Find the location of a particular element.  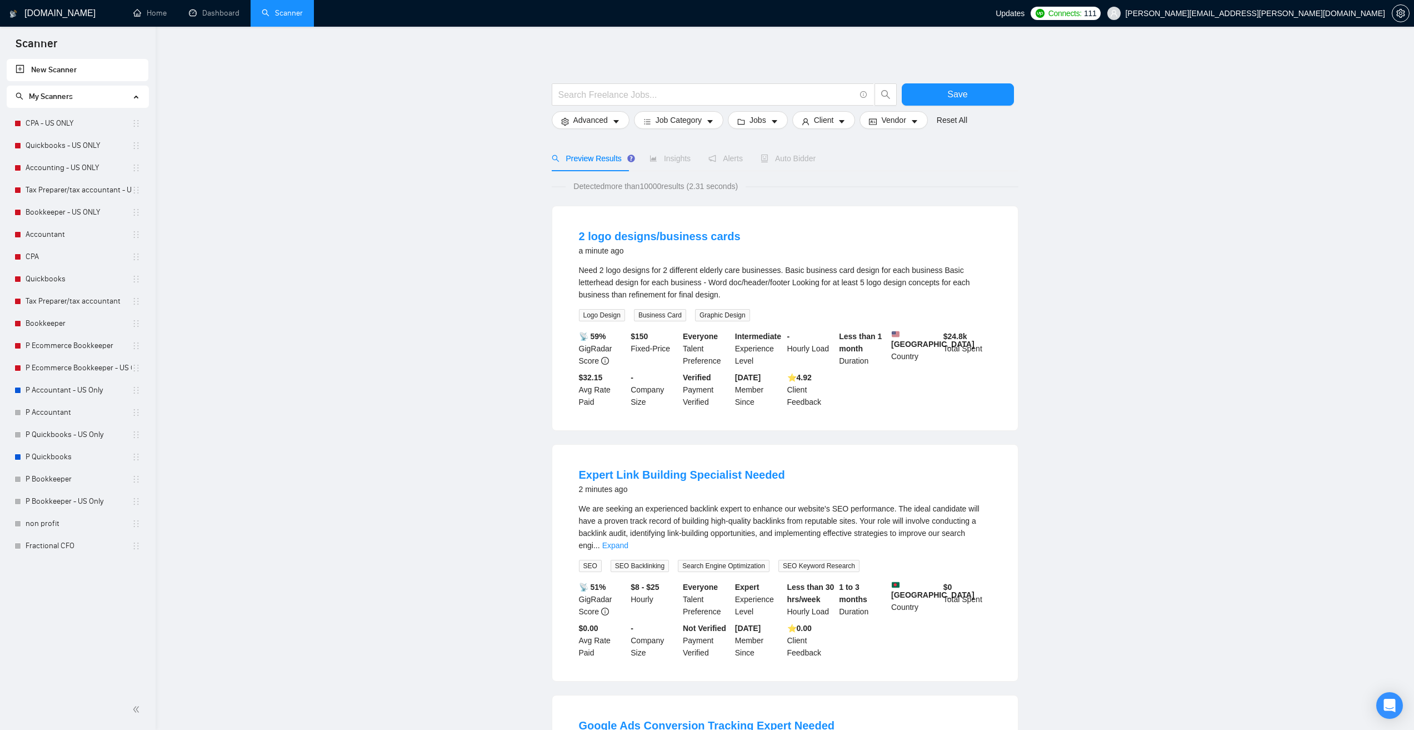

div: Duration is located at coordinates (863, 599).